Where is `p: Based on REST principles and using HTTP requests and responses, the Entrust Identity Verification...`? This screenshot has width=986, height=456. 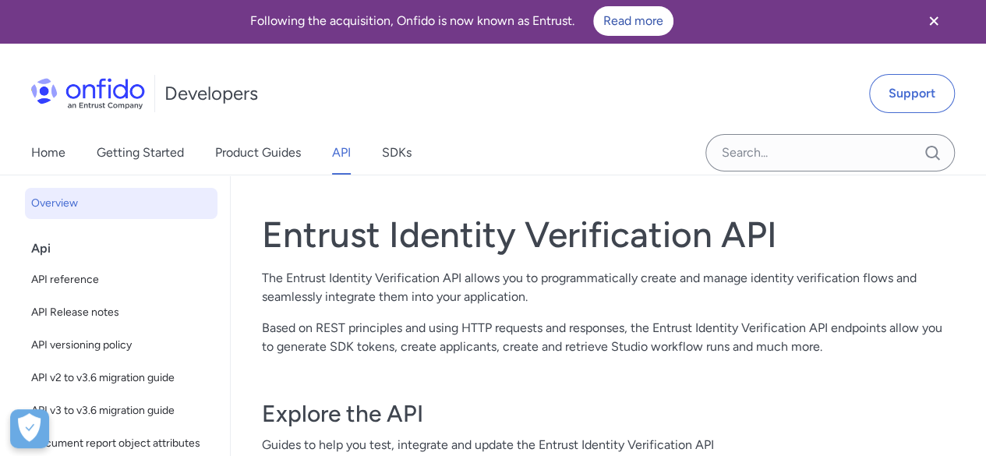
p: Based on REST principles and using HTTP requests and responses, the Entrust Identity Verification... is located at coordinates (608, 338).